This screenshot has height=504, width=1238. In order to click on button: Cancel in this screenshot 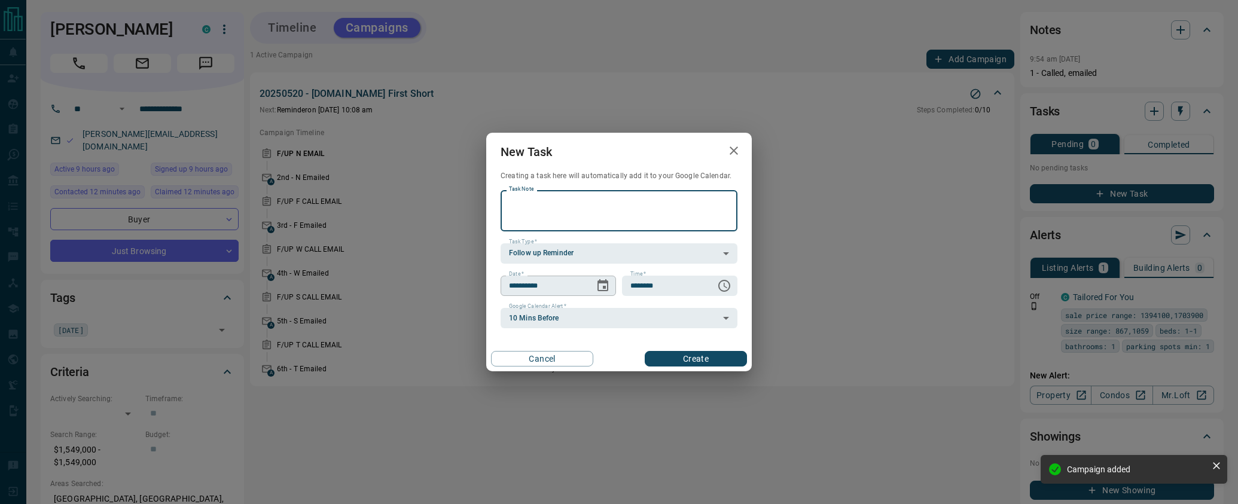, I will do `click(542, 359)`.